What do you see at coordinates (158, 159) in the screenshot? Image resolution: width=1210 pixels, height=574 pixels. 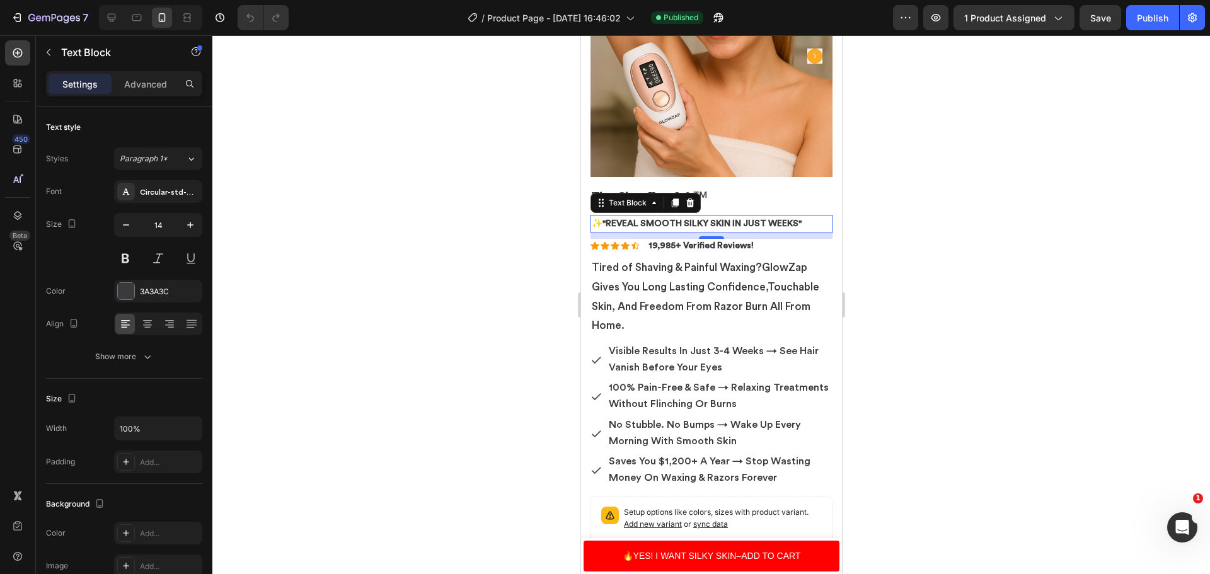 I see `button: Paragraph 1*` at bounding box center [158, 159].